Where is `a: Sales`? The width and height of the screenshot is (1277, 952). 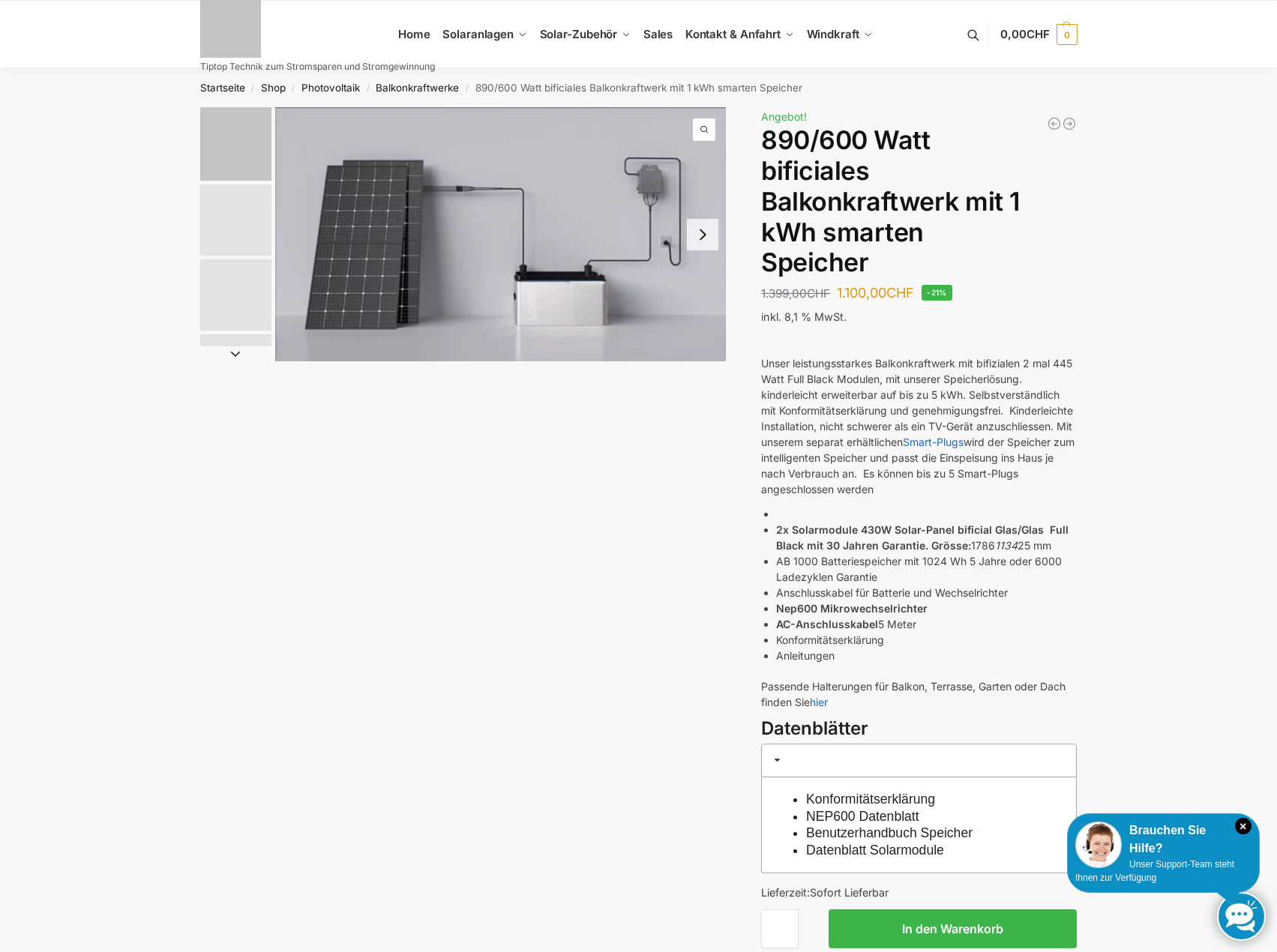
a: Sales is located at coordinates (657, 35).